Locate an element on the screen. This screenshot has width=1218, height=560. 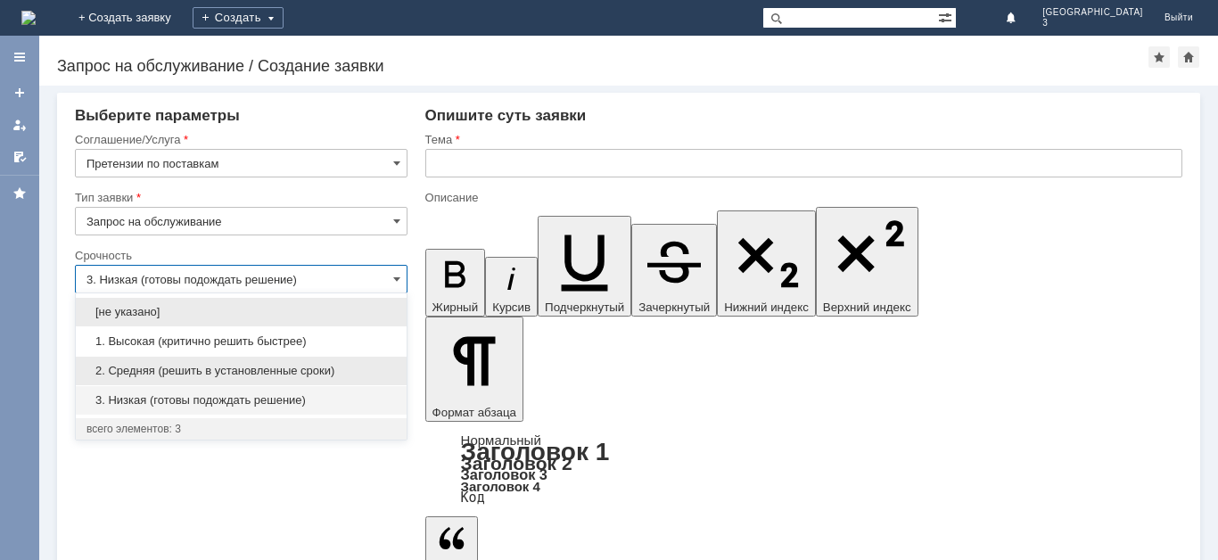
span: Опишите суть заявки is located at coordinates (505, 115).